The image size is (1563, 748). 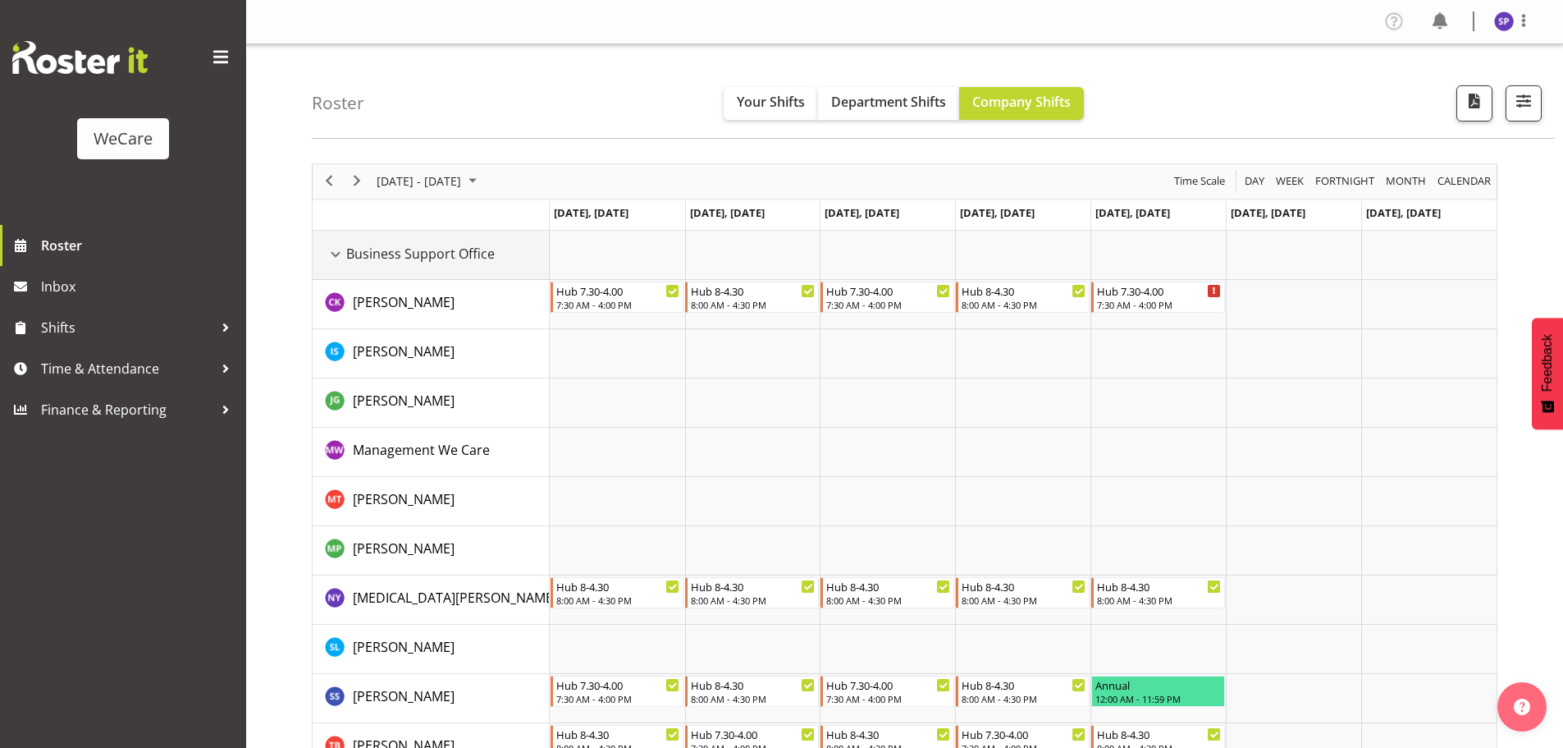 What do you see at coordinates (1406, 181) in the screenshot?
I see `span: Month` at bounding box center [1406, 181].